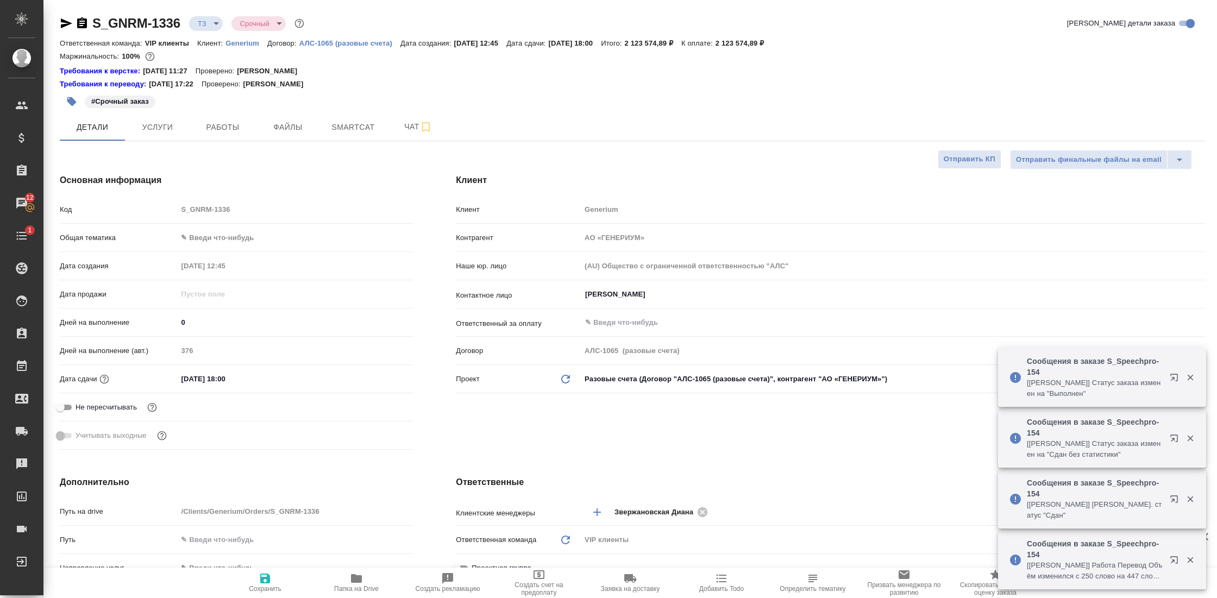 This screenshot has width=1217, height=598. Describe the element at coordinates (501, 568) in the screenshot. I see `span: Проектная группа` at that location.